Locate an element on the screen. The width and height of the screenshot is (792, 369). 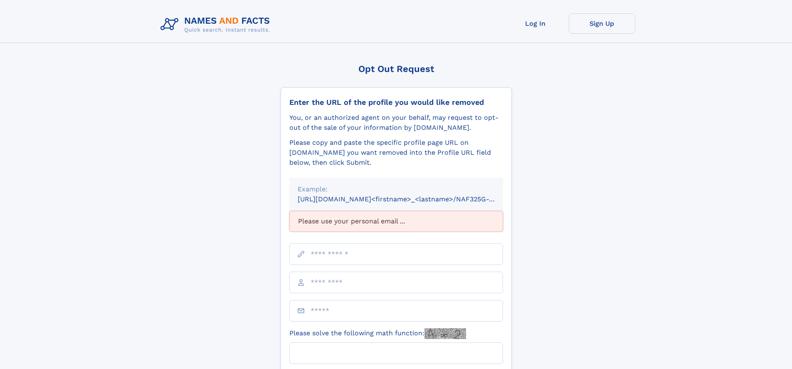
div: You, or an authorized agent on your behalf, may request to opt-out of the sale of your informatio... is located at coordinates (396, 123).